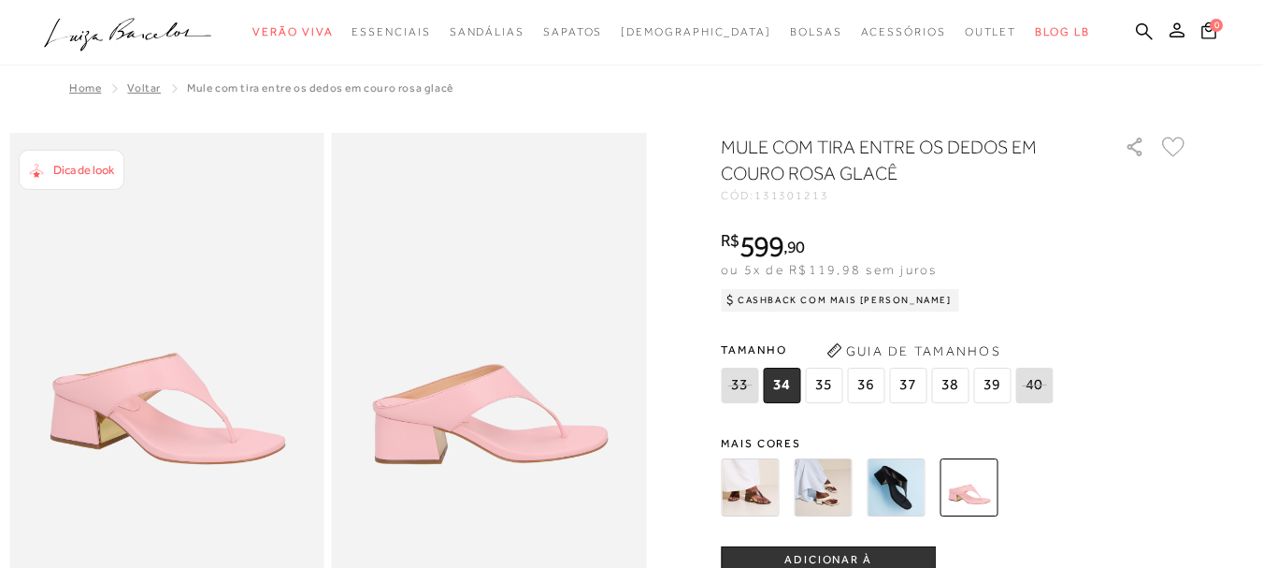 The width and height of the screenshot is (1263, 568). Describe the element at coordinates (750, 487) in the screenshot. I see `img: MULE COM TIRA ENTRE OS DEDOS EM COURO CAFÉ` at that location.